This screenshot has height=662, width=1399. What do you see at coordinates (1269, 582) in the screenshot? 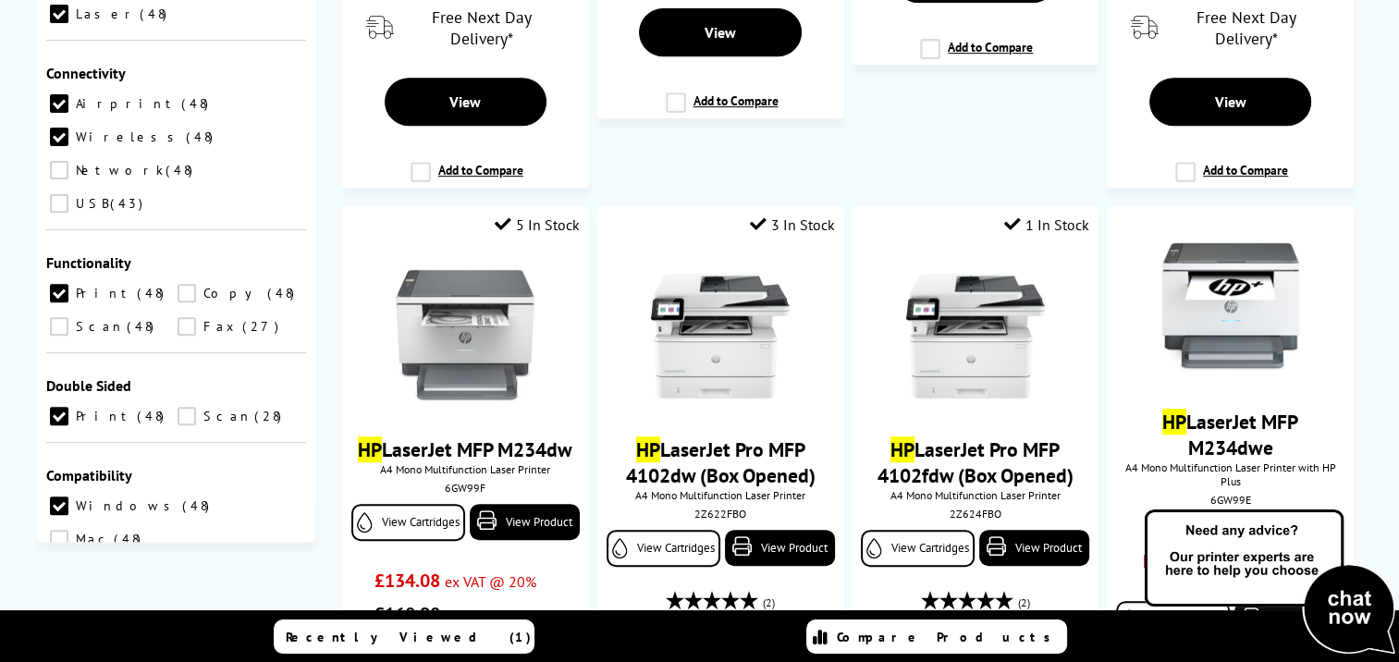
I see `img: Open Live Chat window` at bounding box center [1269, 582].